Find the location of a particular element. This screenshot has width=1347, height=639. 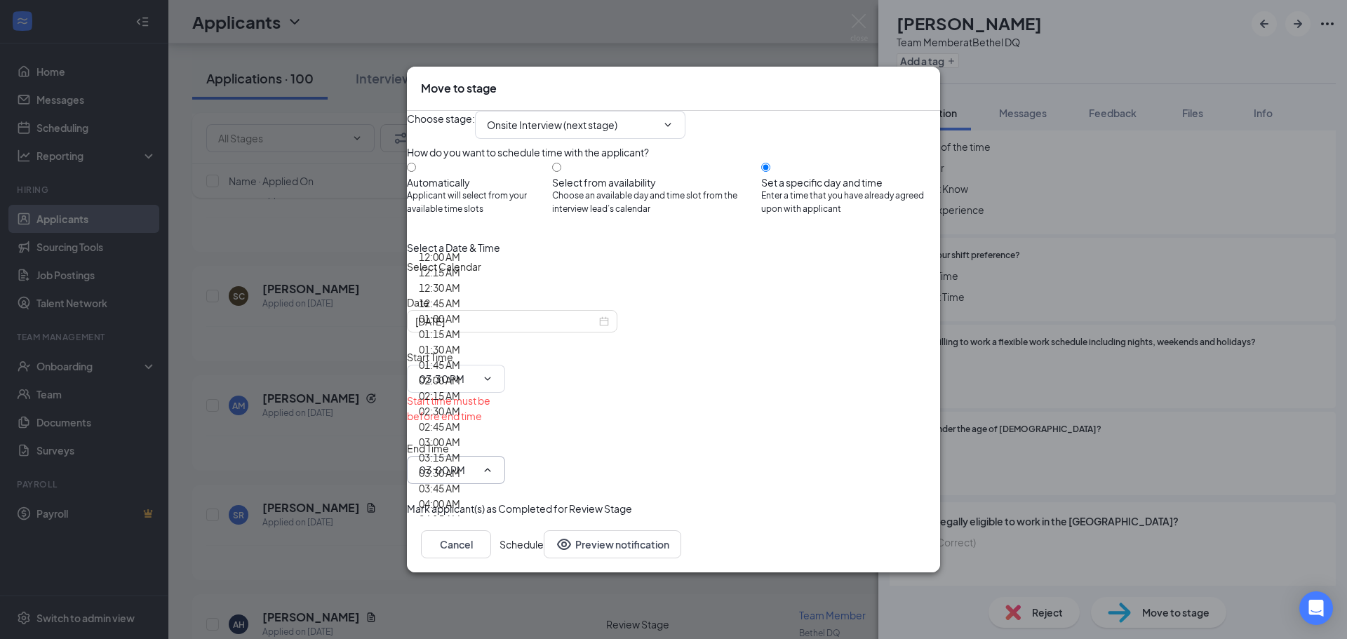

span: Date is located at coordinates (418, 302).